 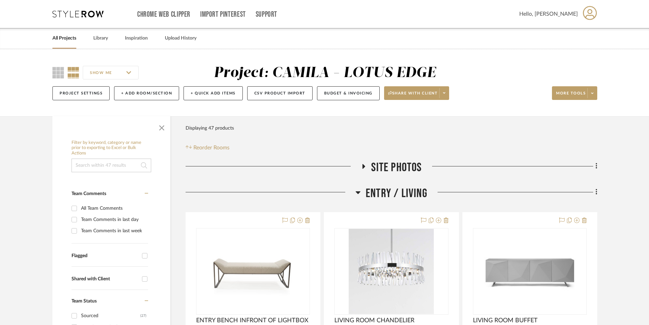 What do you see at coordinates (114, 219) in the screenshot?
I see `div: Team Comments in last day` at bounding box center [114, 219].